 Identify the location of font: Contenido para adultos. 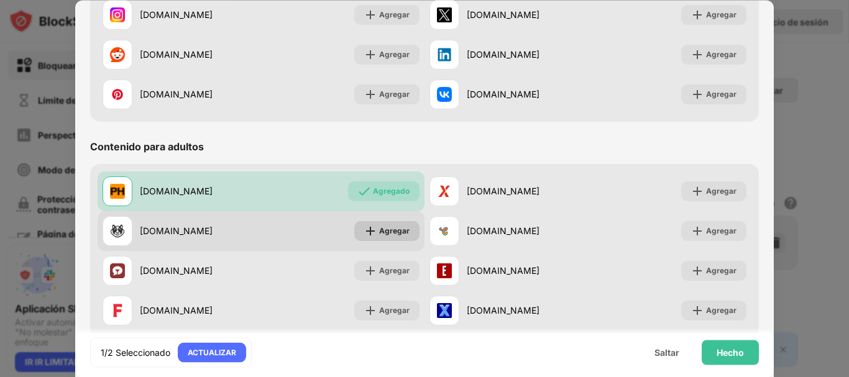
(147, 147).